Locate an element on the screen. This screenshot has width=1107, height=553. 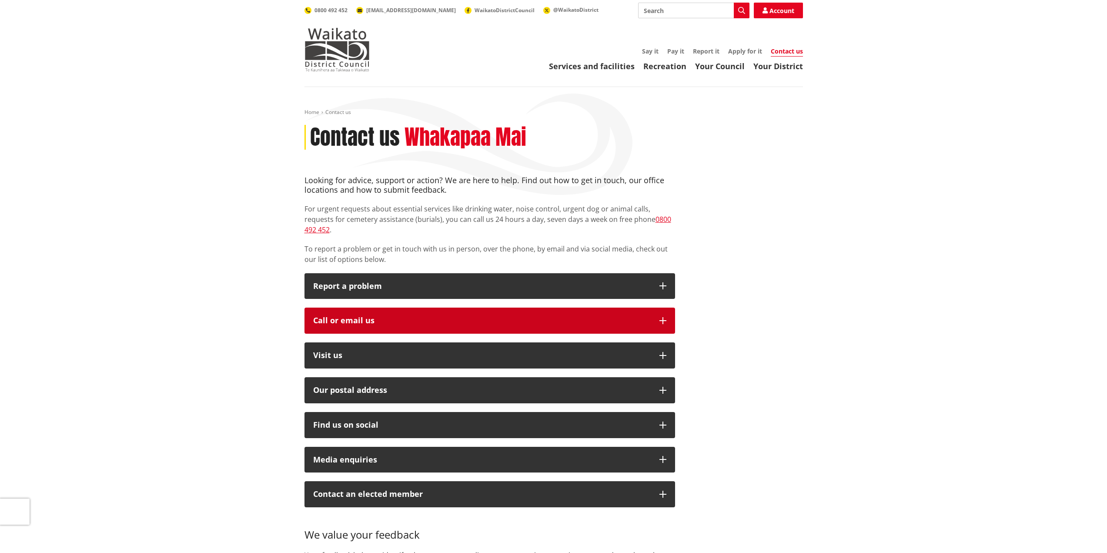
a: Account is located at coordinates (778, 10).